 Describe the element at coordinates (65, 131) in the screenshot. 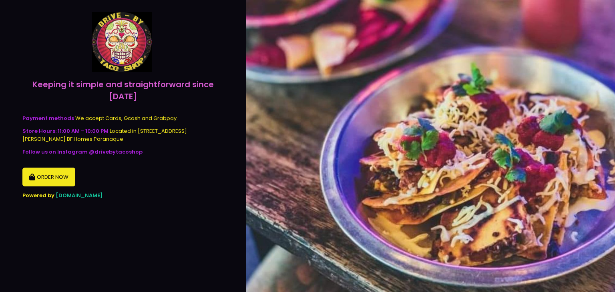

I see `b: Store Hours: 11:00 AM - 10:00 PM` at that location.